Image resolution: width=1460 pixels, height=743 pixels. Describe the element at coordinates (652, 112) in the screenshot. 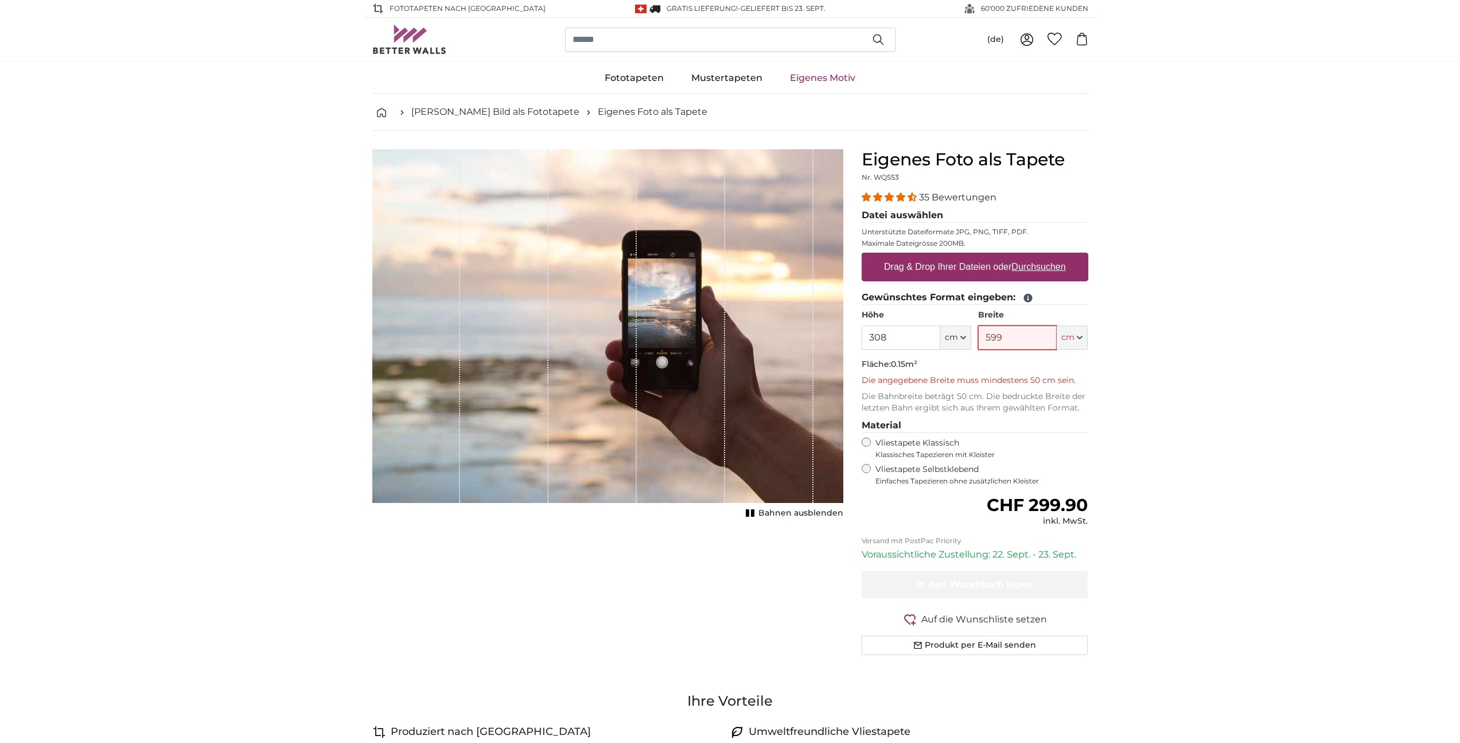

I see `a: Eigenes Foto als Tapete` at that location.